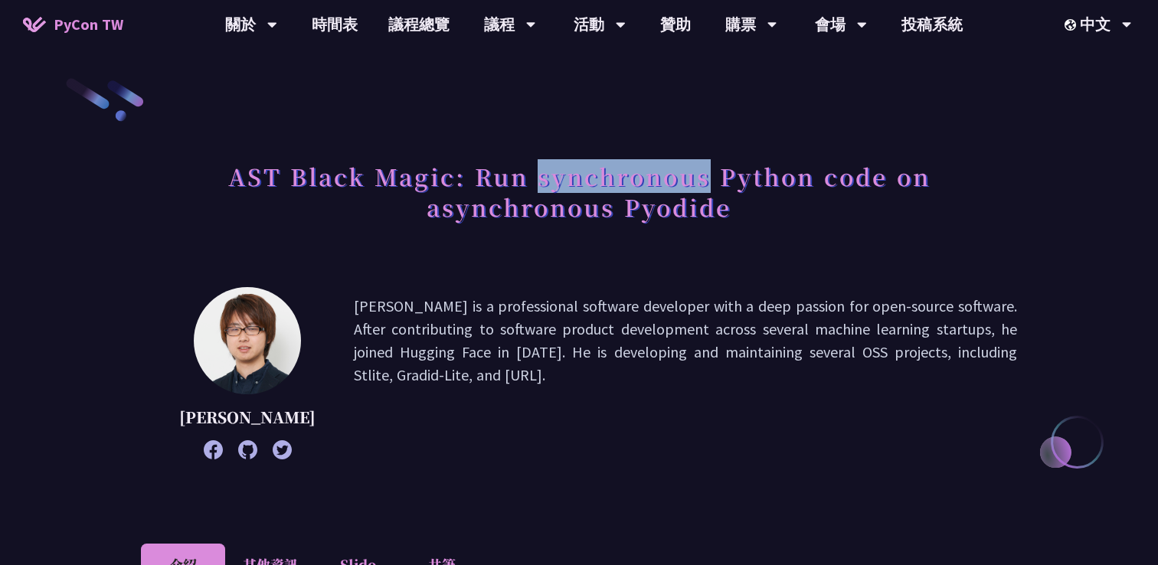  What do you see at coordinates (73, 25) in the screenshot?
I see `a: PyCon TW` at bounding box center [73, 25].